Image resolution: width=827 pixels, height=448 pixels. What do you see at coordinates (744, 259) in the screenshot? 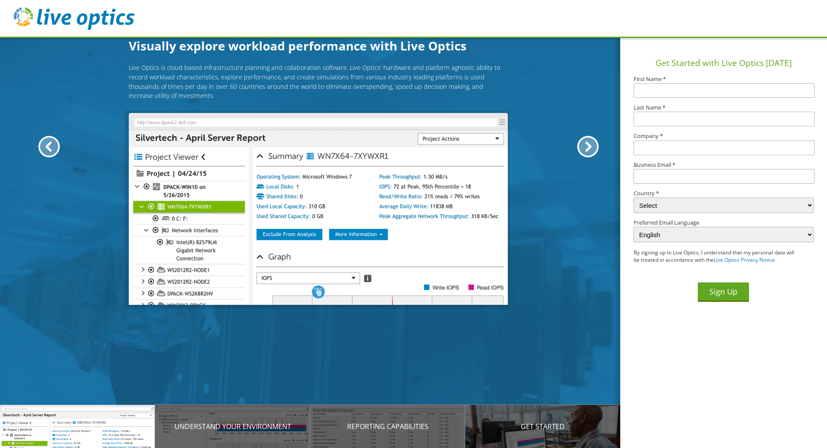
I see `a: Live Optics Privacy Notice` at bounding box center [744, 259].